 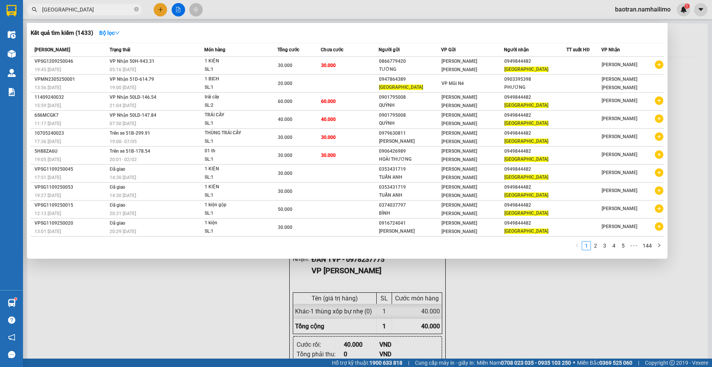 What do you see at coordinates (133, 97) in the screenshot?
I see `span: VP Nhận 50LD-146.54` at bounding box center [133, 97].